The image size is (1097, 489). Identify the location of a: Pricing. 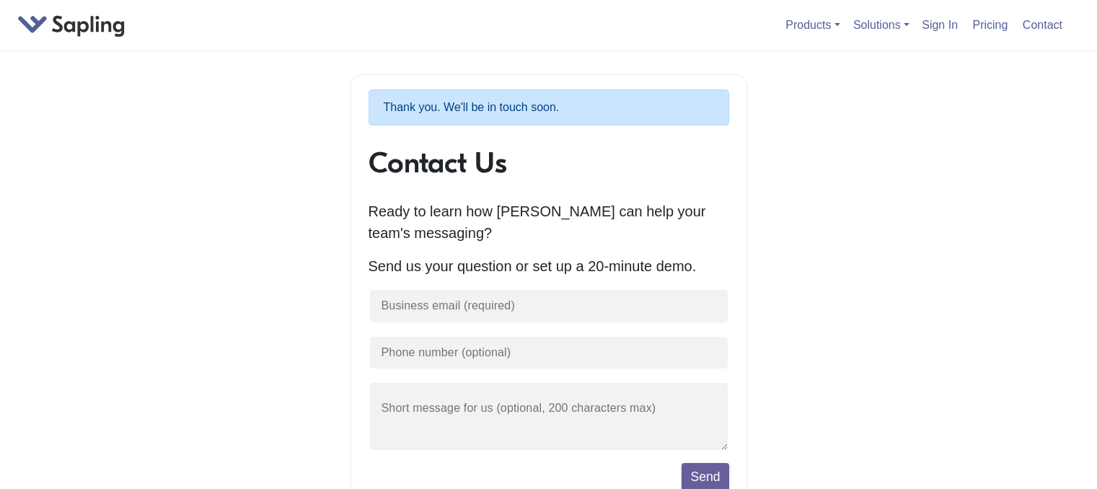
(990, 25).